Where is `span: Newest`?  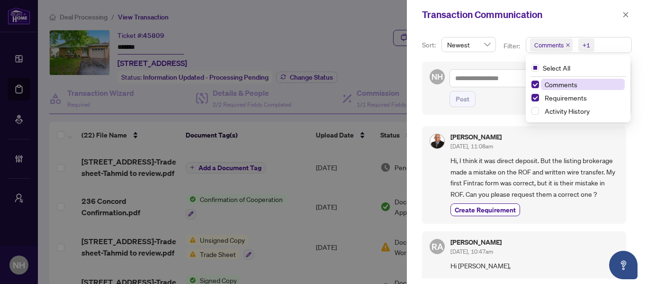 span: Newest is located at coordinates (469, 45).